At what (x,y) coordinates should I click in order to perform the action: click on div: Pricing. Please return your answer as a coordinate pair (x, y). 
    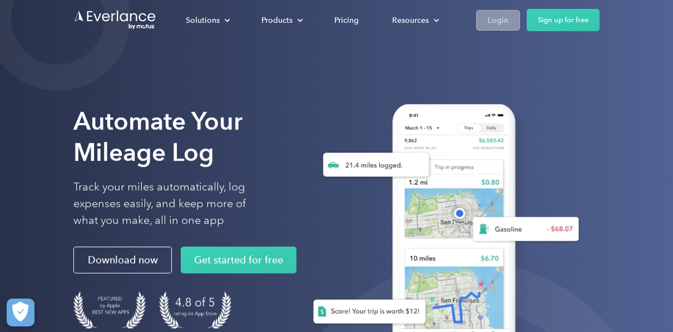
    Looking at the image, I should click on (347, 20).